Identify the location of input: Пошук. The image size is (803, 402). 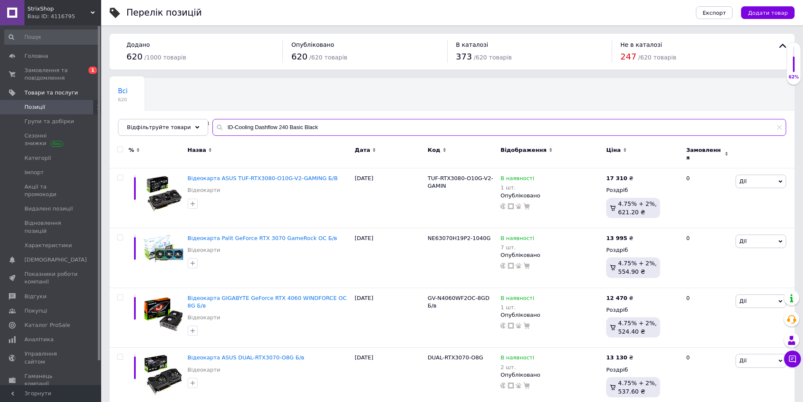
(52, 37).